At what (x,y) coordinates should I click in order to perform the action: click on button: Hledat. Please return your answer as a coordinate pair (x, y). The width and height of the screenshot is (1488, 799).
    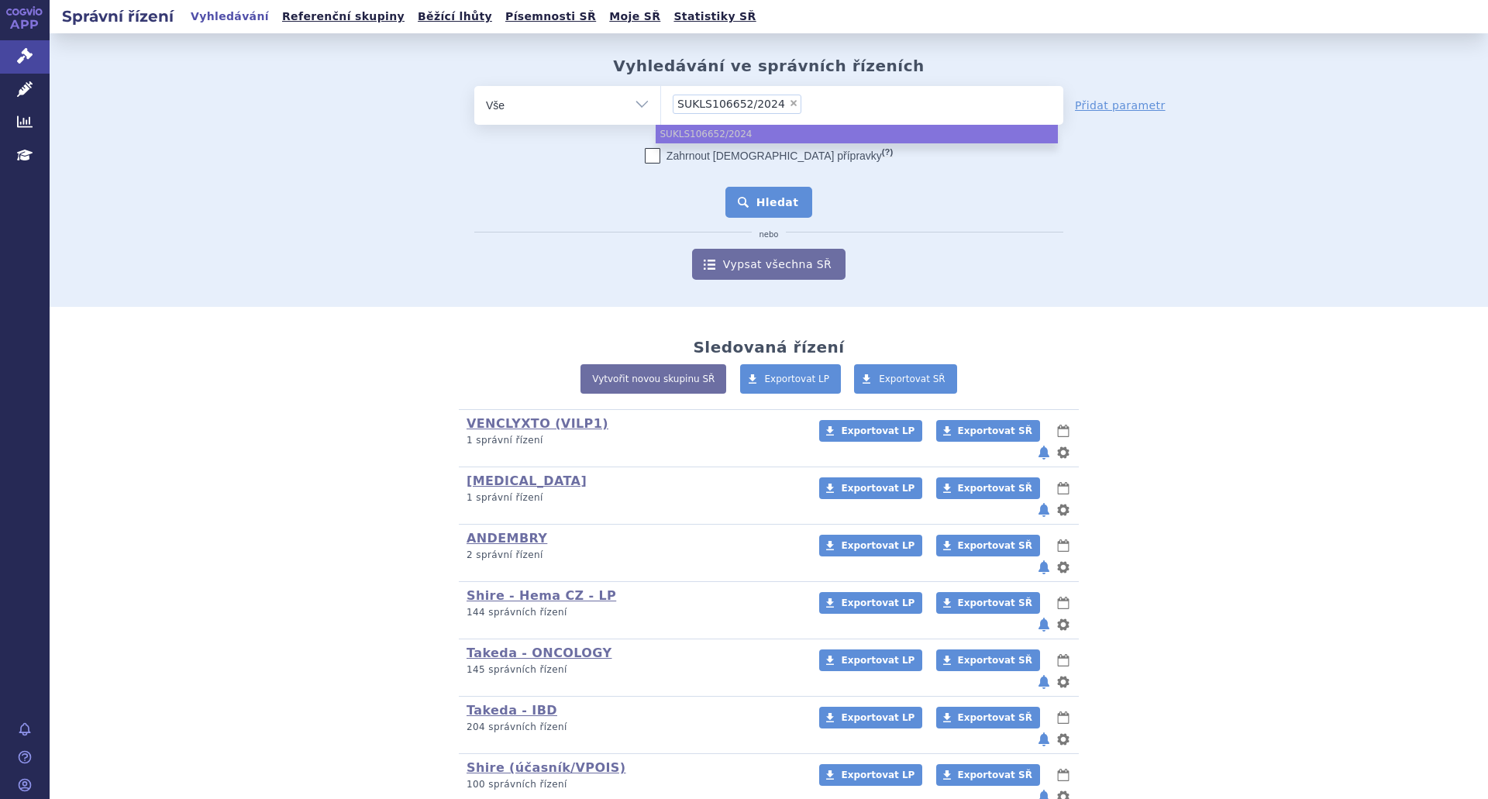
    Looking at the image, I should click on (769, 202).